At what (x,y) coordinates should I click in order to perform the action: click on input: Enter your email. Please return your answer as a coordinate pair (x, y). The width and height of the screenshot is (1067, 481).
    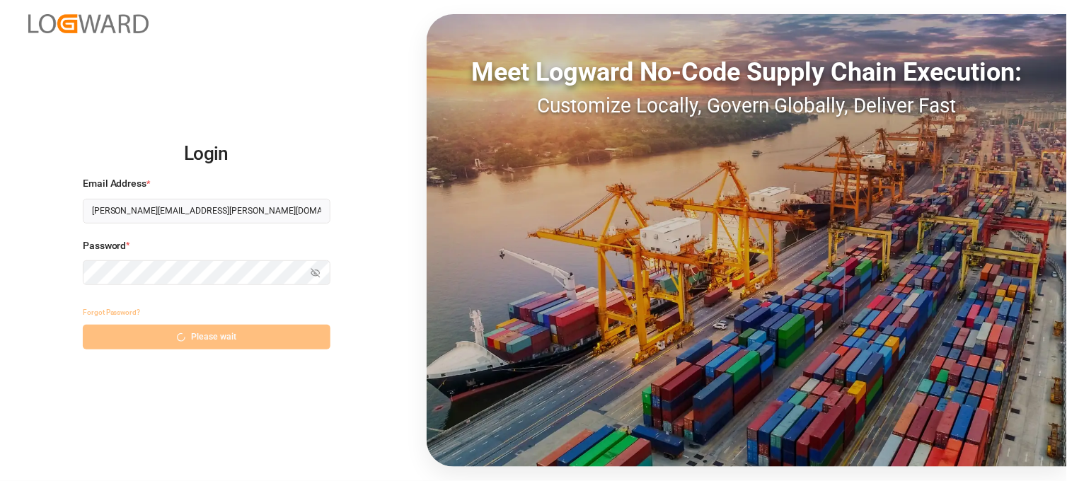
    Looking at the image, I should click on (207, 211).